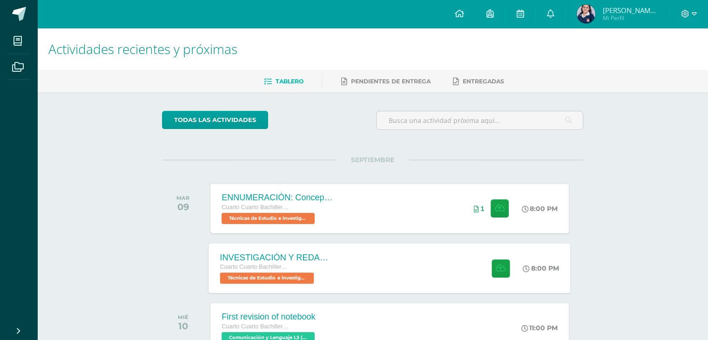 Image resolution: width=708 pixels, height=340 pixels. Describe the element at coordinates (183, 198) in the screenshot. I see `div: MAR` at that location.